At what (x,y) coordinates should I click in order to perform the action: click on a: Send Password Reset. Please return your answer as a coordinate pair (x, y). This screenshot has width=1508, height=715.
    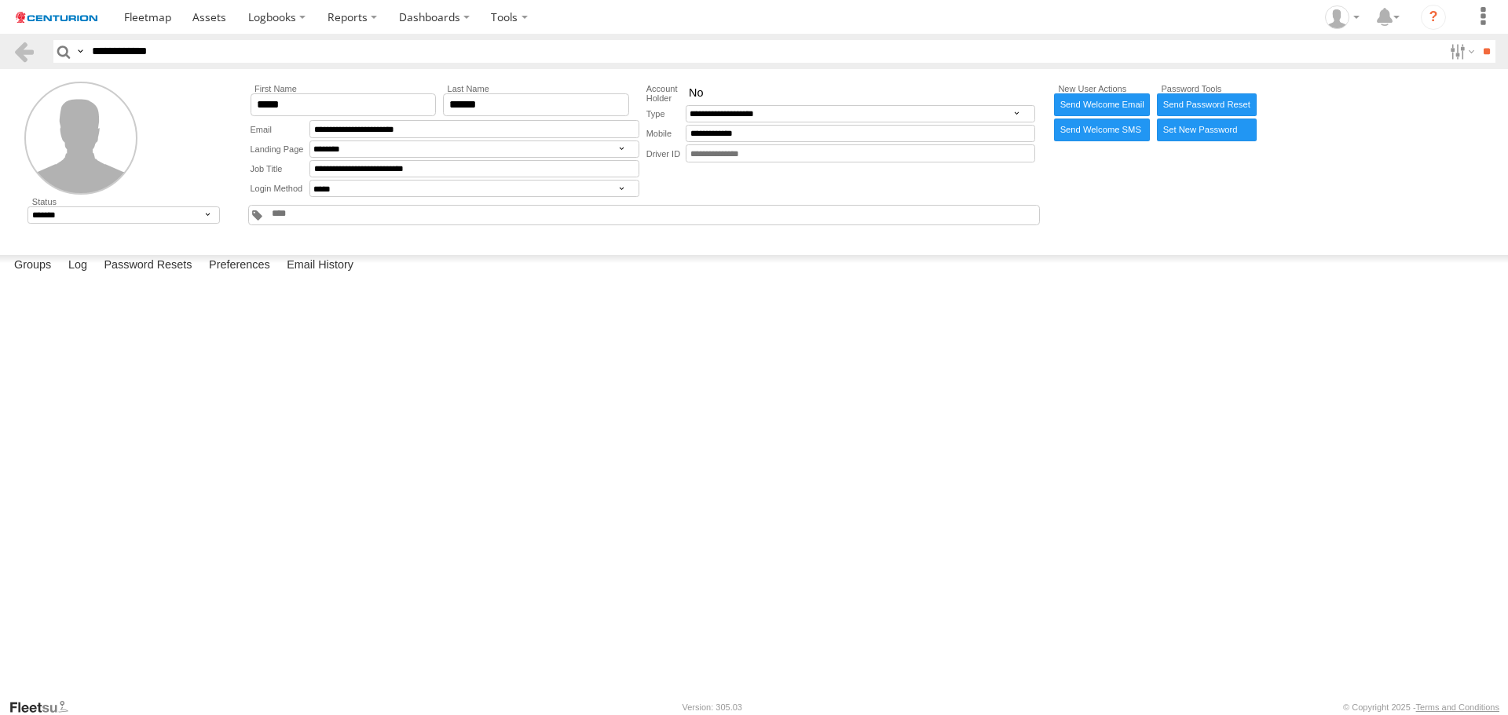
    Looking at the image, I should click on (1206, 104).